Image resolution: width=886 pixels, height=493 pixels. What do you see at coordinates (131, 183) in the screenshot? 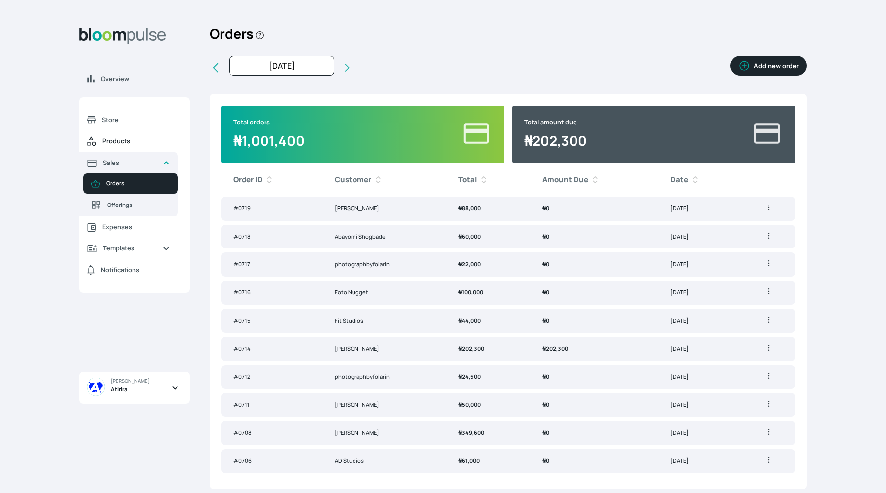
I see `a: Orders` at bounding box center [131, 183].